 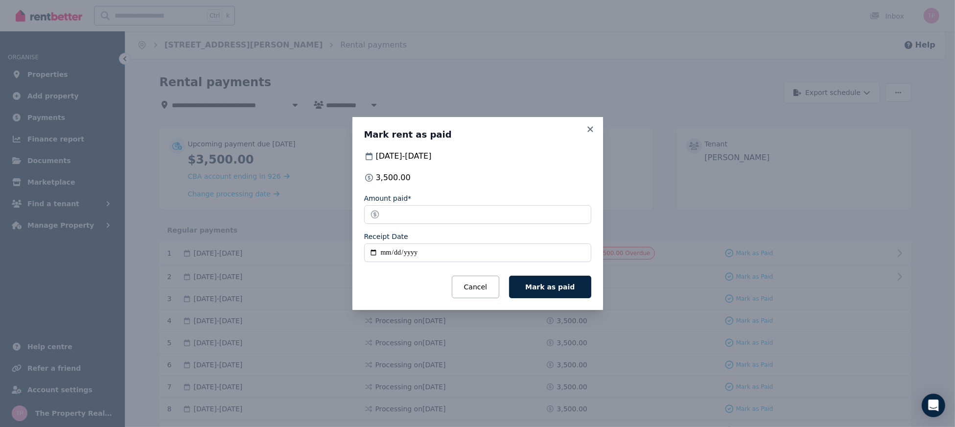 I want to click on h3: Mark rent as paid, so click(x=478, y=135).